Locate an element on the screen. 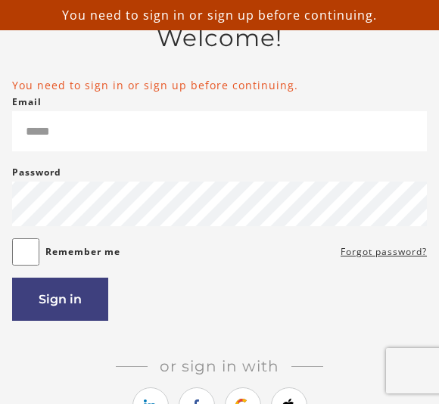  span: Or sign in with is located at coordinates (220, 367).